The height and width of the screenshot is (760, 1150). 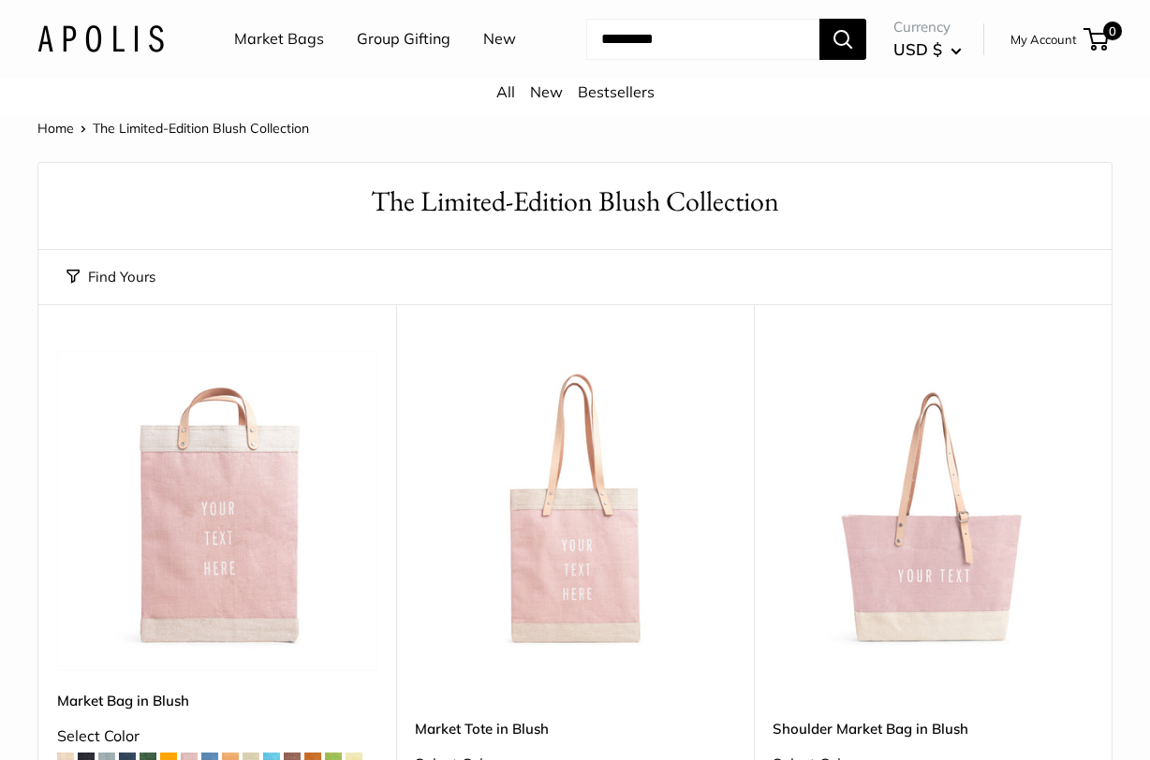 I want to click on a: Shoulder Market Bag in BlushShoulder Market Bag in Blush, so click(x=933, y=511).